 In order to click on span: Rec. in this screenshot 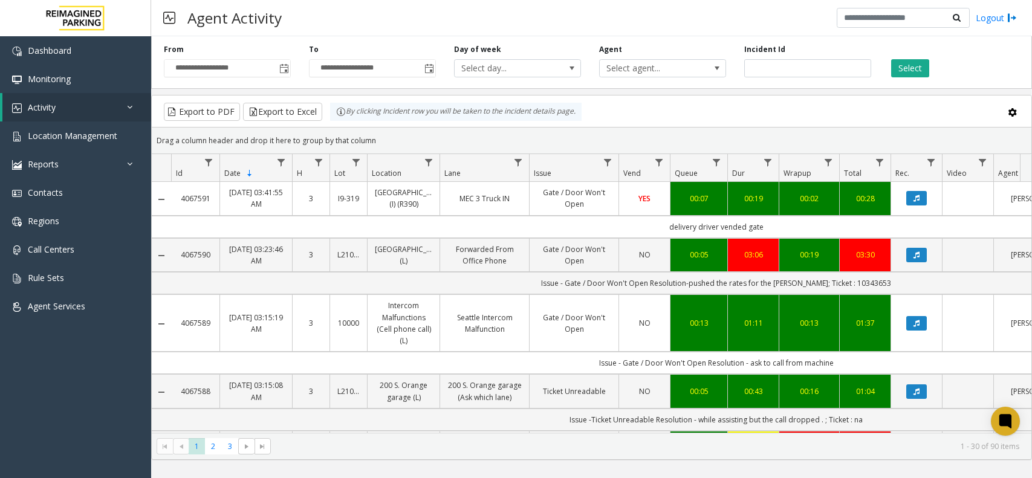, I will do `click(902, 173)`.